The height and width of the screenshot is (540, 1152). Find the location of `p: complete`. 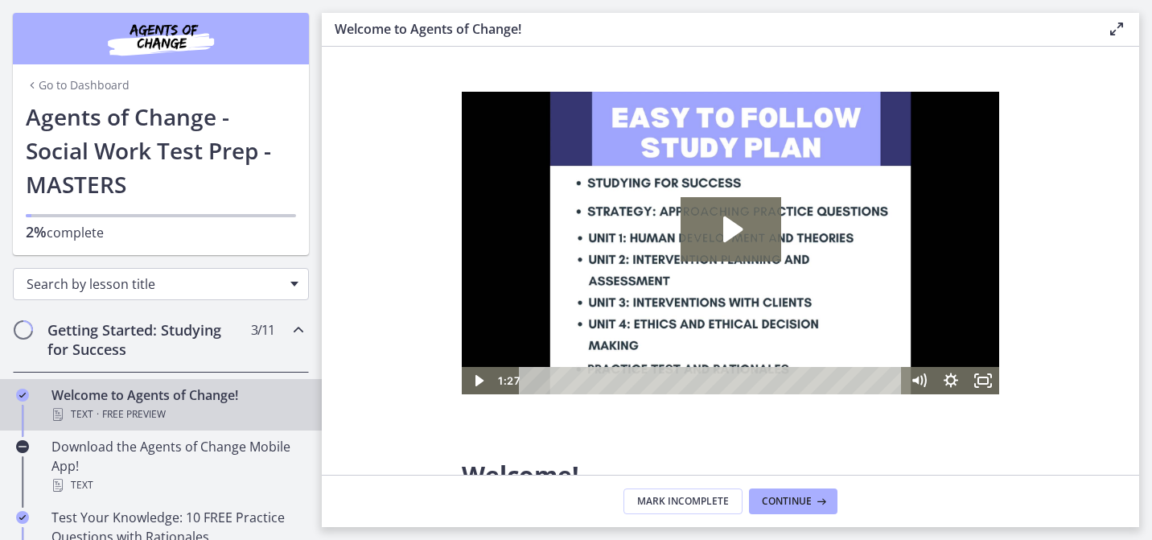

p: complete is located at coordinates (161, 232).